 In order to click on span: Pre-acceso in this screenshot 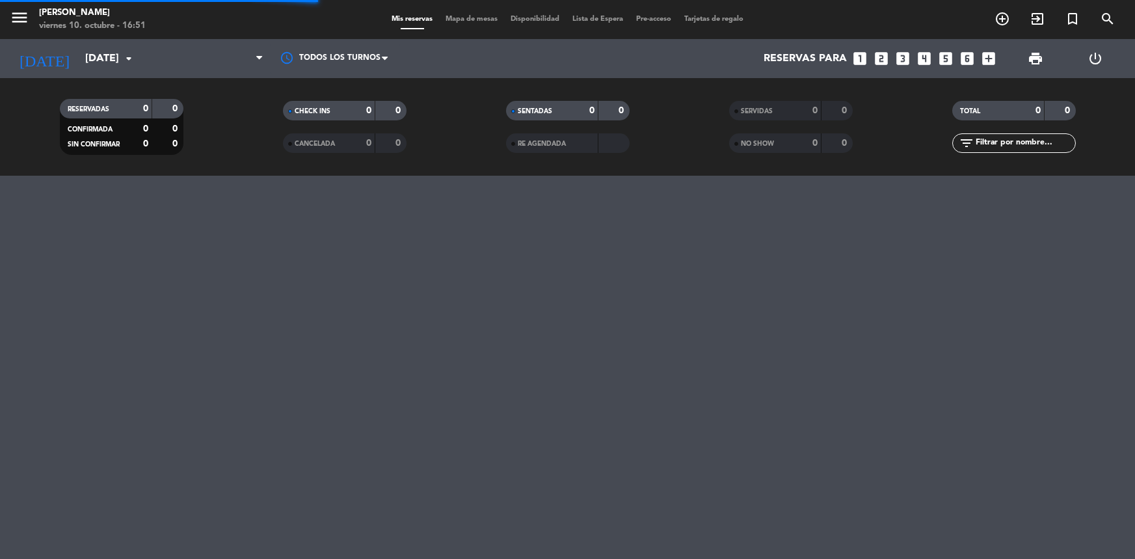, I will do `click(654, 19)`.